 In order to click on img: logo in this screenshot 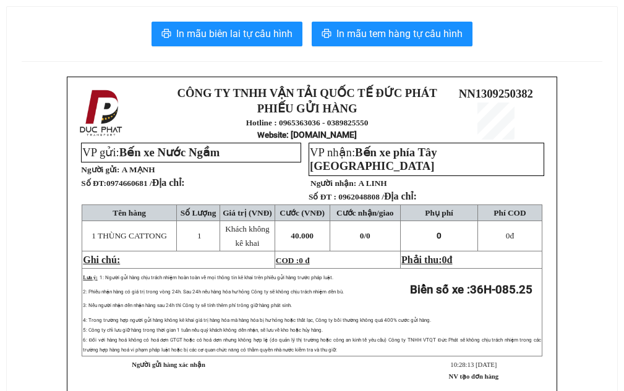, I will do `click(102, 113)`.